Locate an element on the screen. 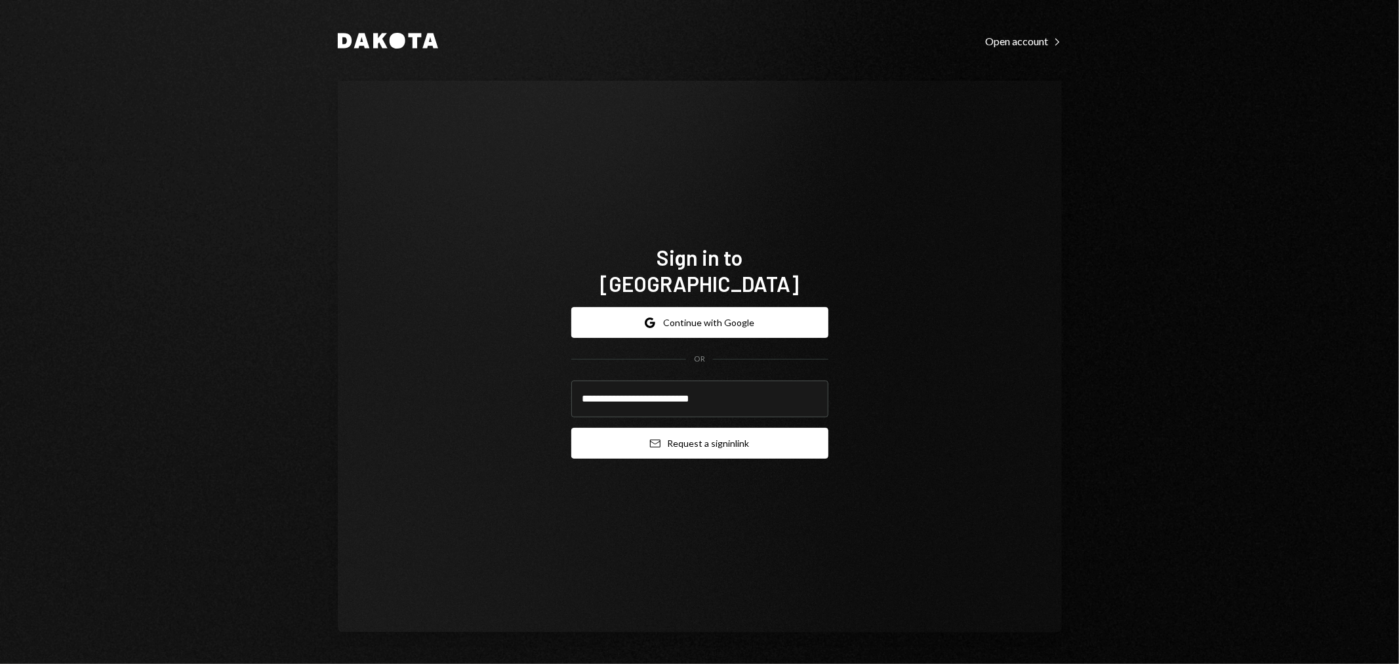 The width and height of the screenshot is (1399, 664). button: Request a signinlink is located at coordinates (700, 443).